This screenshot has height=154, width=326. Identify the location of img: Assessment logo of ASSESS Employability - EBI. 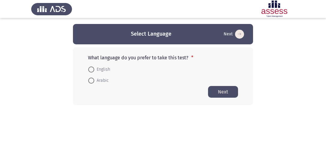
(274, 9).